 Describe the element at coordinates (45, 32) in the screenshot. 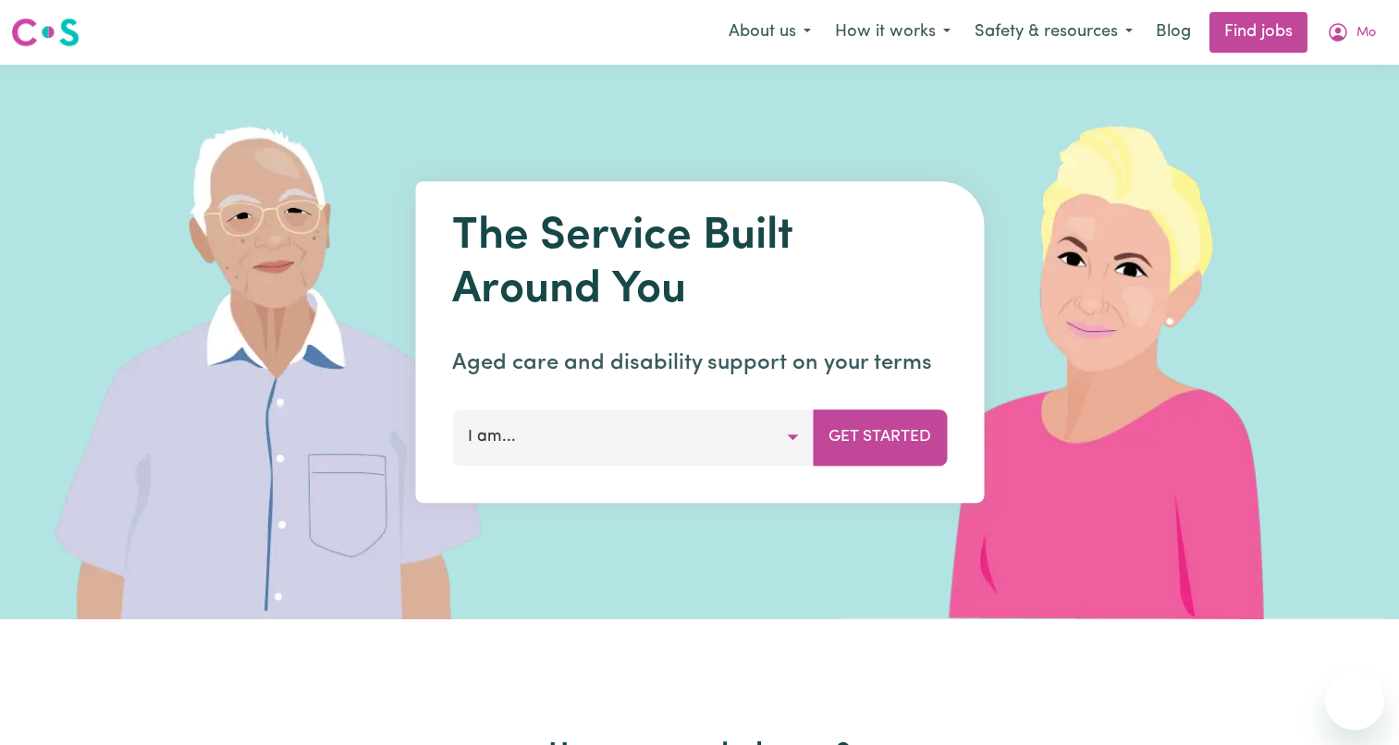

I see `img: Careseekers logo` at that location.